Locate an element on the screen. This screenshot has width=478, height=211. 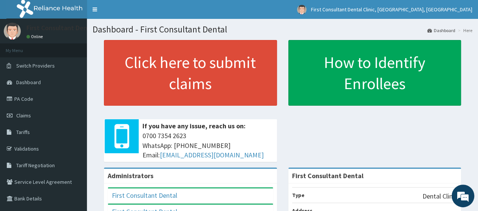
div: Minimize live chat window is located at coordinates (133, 13).